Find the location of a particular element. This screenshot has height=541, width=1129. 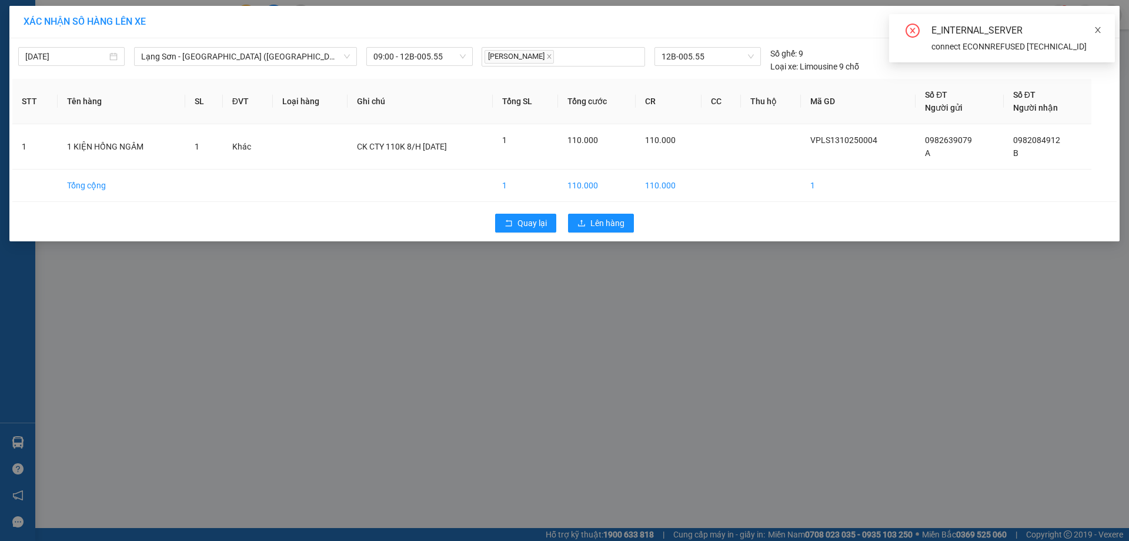

span: 0982084912 is located at coordinates (1037, 140).